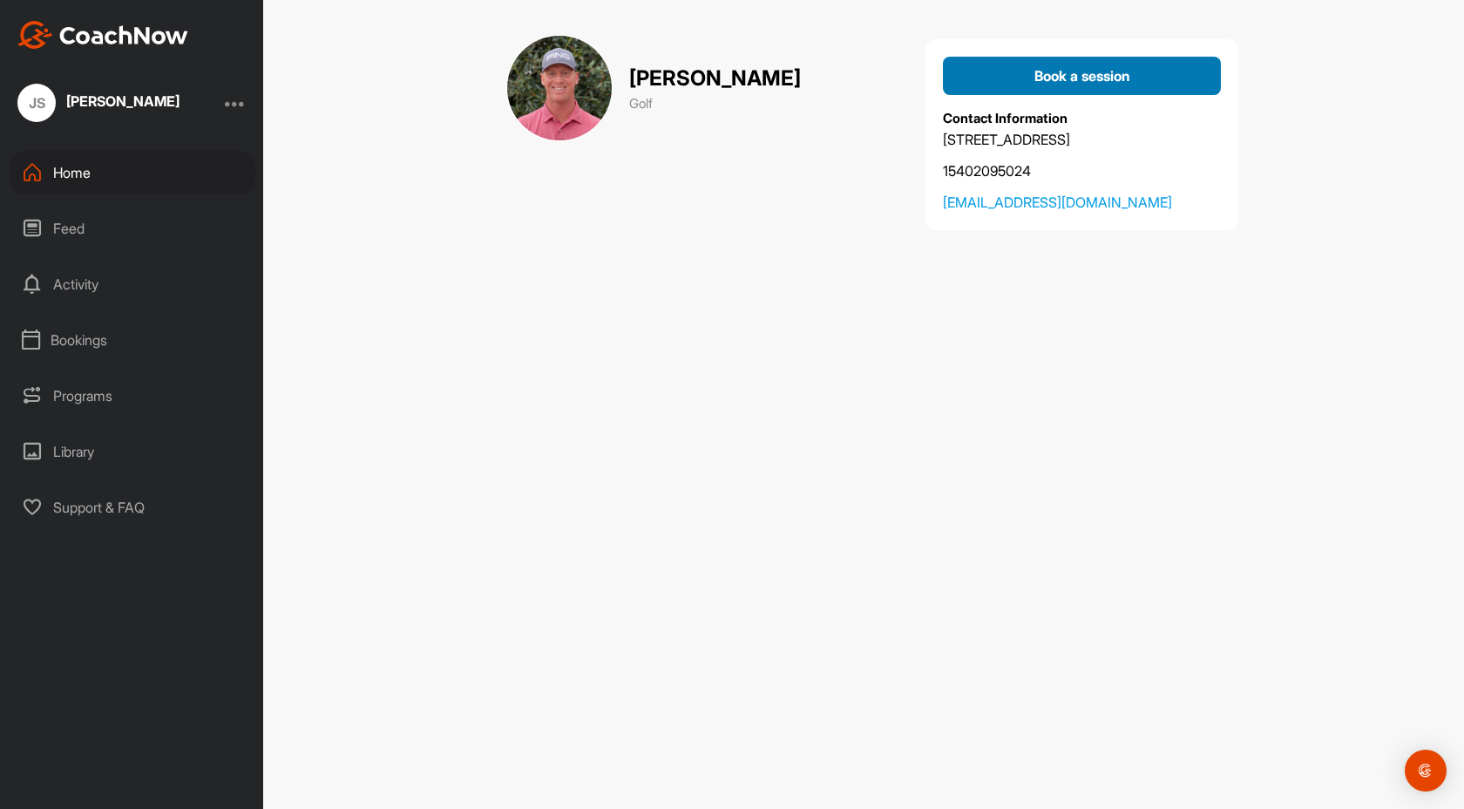 This screenshot has width=1464, height=809. What do you see at coordinates (1081, 76) in the screenshot?
I see `button: Book a session` at bounding box center [1081, 76].